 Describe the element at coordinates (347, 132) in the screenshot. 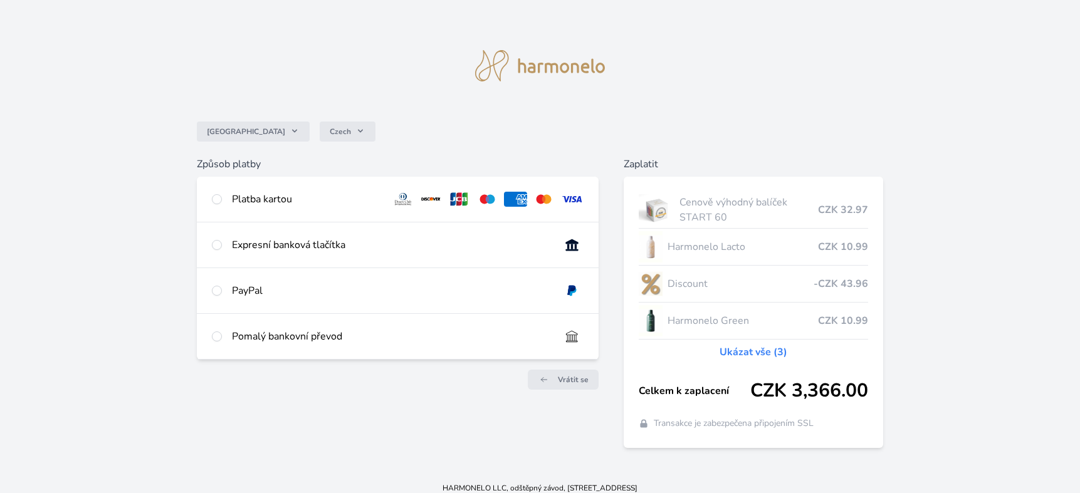

I see `button: Czech` at that location.